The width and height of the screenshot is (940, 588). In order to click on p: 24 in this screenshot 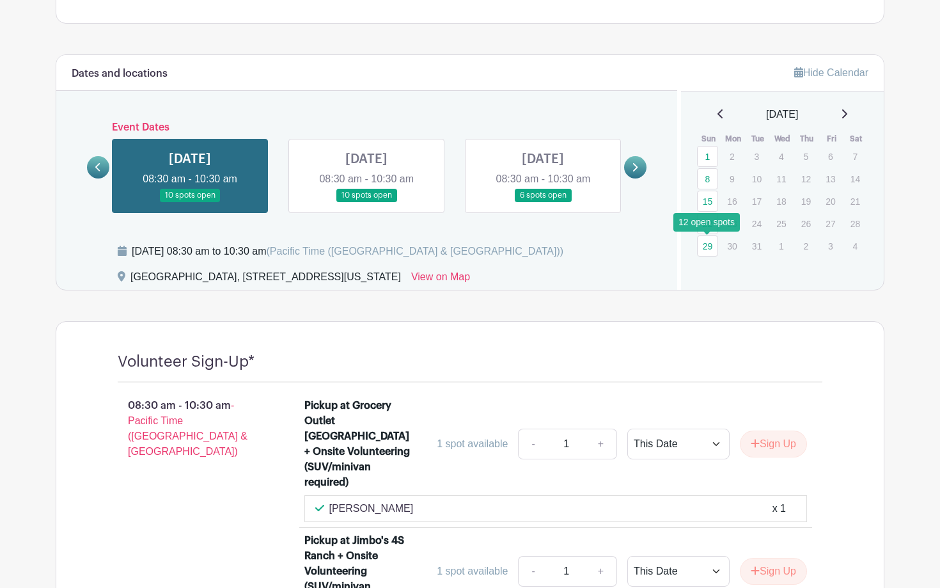, I will do `click(756, 223)`.